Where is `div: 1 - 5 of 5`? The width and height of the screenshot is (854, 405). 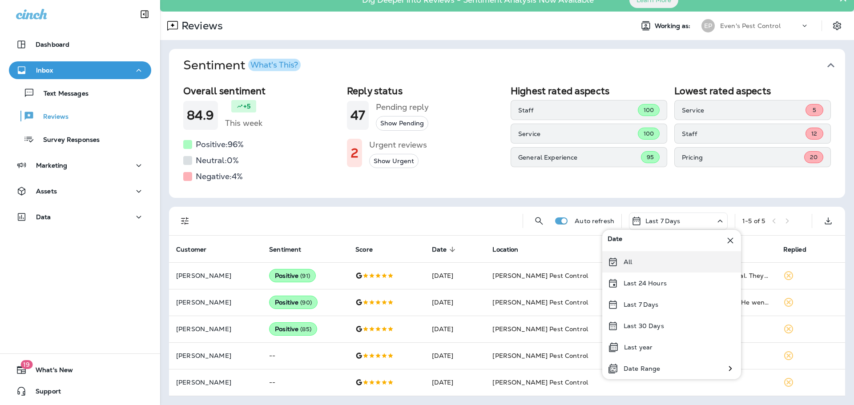 div: 1 - 5 of 5 is located at coordinates (753, 221).